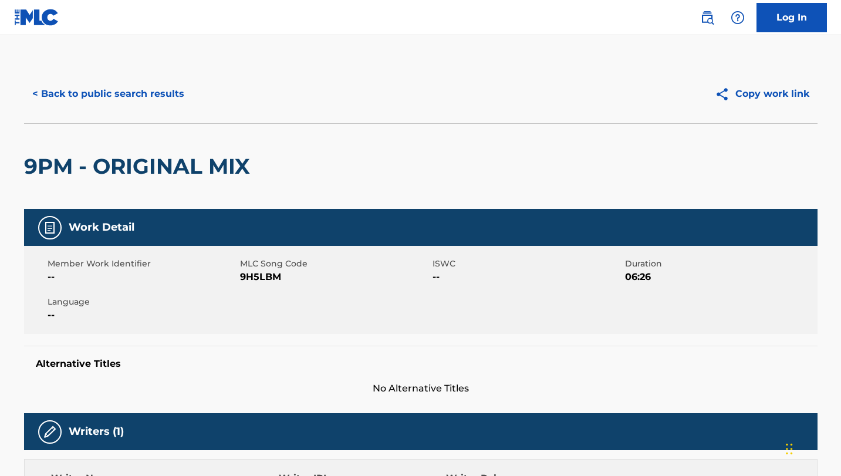  I want to click on img: Work Detail, so click(50, 228).